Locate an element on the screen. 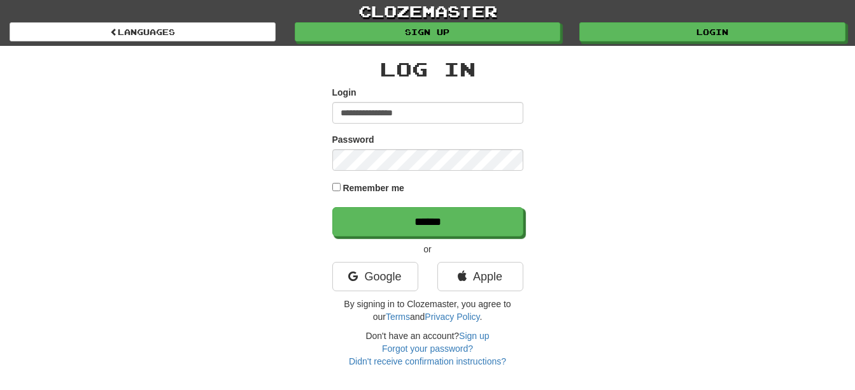 This screenshot has width=855, height=390. p: or is located at coordinates (428, 249).